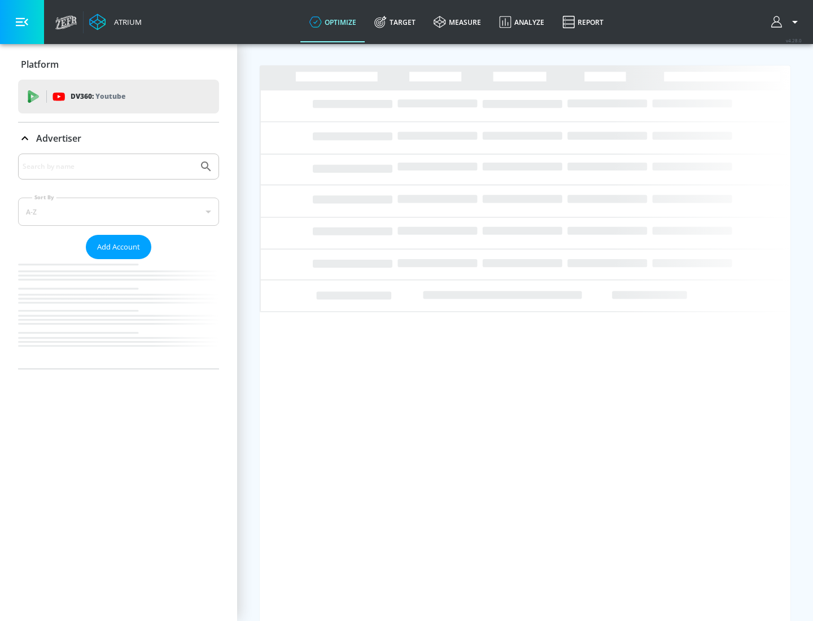 This screenshot has height=621, width=813. What do you see at coordinates (793, 40) in the screenshot?
I see `span: v 4.28.0` at bounding box center [793, 40].